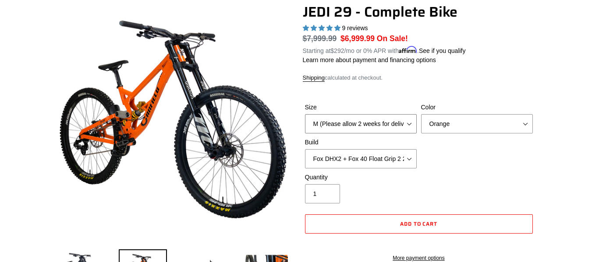 The image size is (592, 262). I want to click on span: 9 reviews, so click(354, 28).